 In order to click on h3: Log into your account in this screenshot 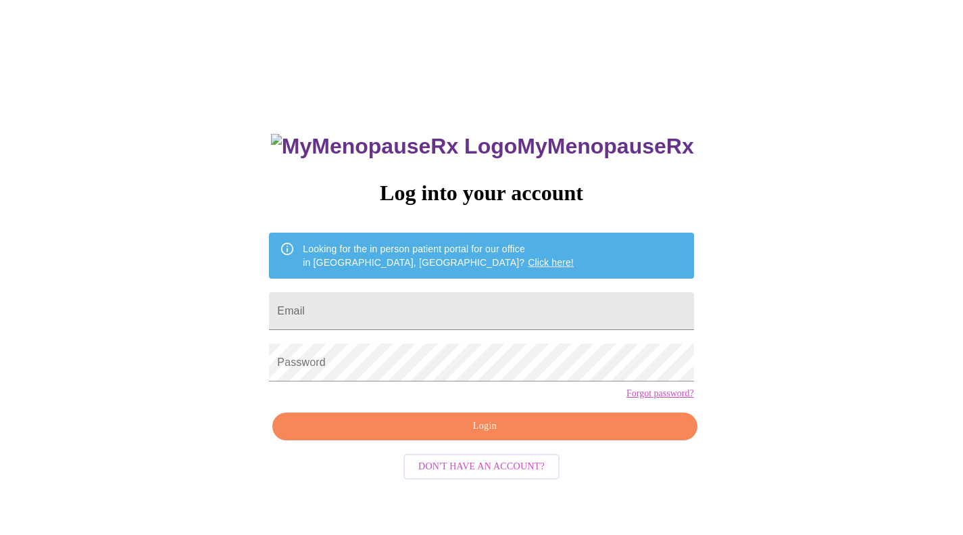, I will do `click(481, 193)`.